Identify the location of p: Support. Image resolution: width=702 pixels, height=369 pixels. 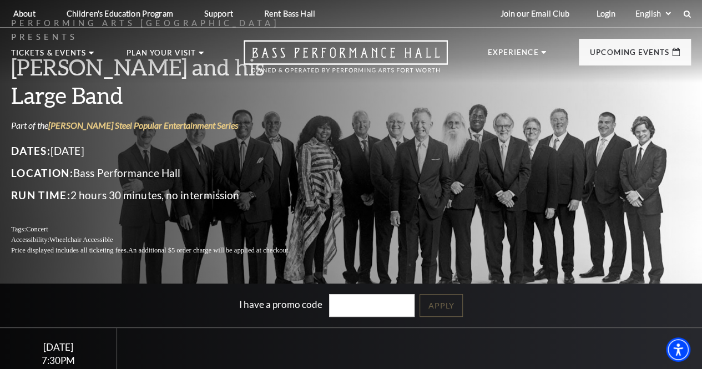
(219, 13).